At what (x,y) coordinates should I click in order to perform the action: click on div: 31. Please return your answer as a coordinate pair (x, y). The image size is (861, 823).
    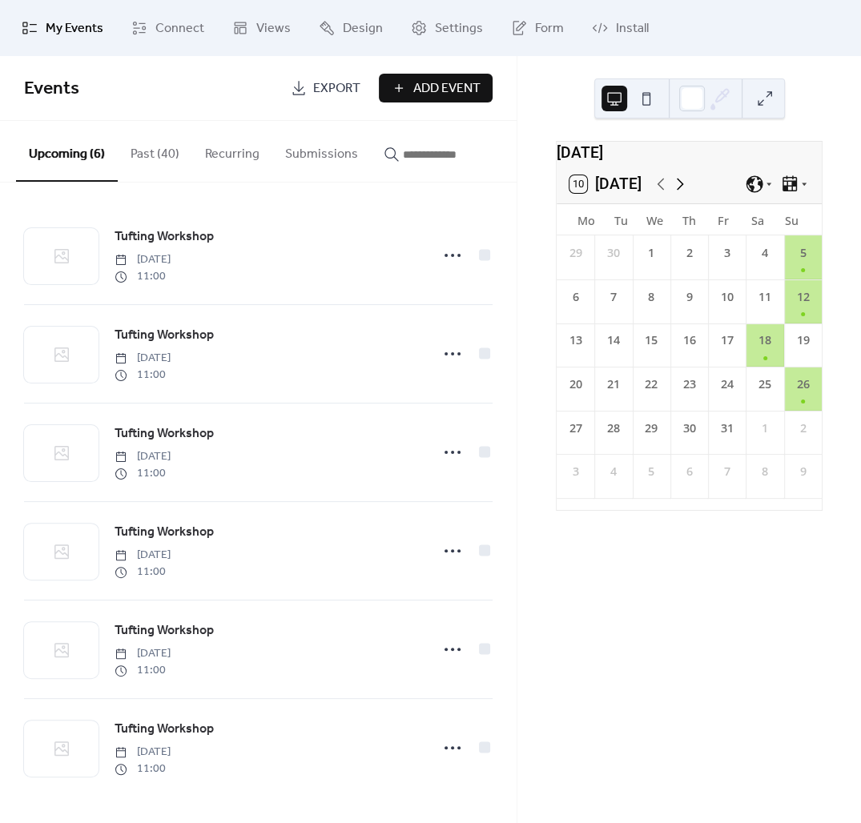
    Looking at the image, I should click on (727, 428).